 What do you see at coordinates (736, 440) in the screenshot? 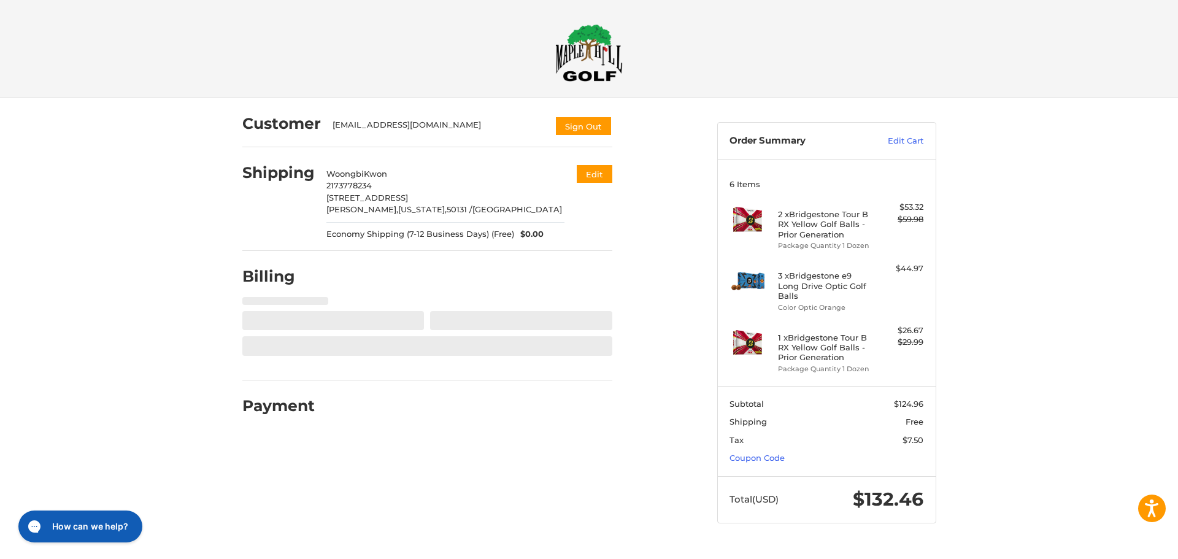
I see `span: Tax` at bounding box center [736, 440].